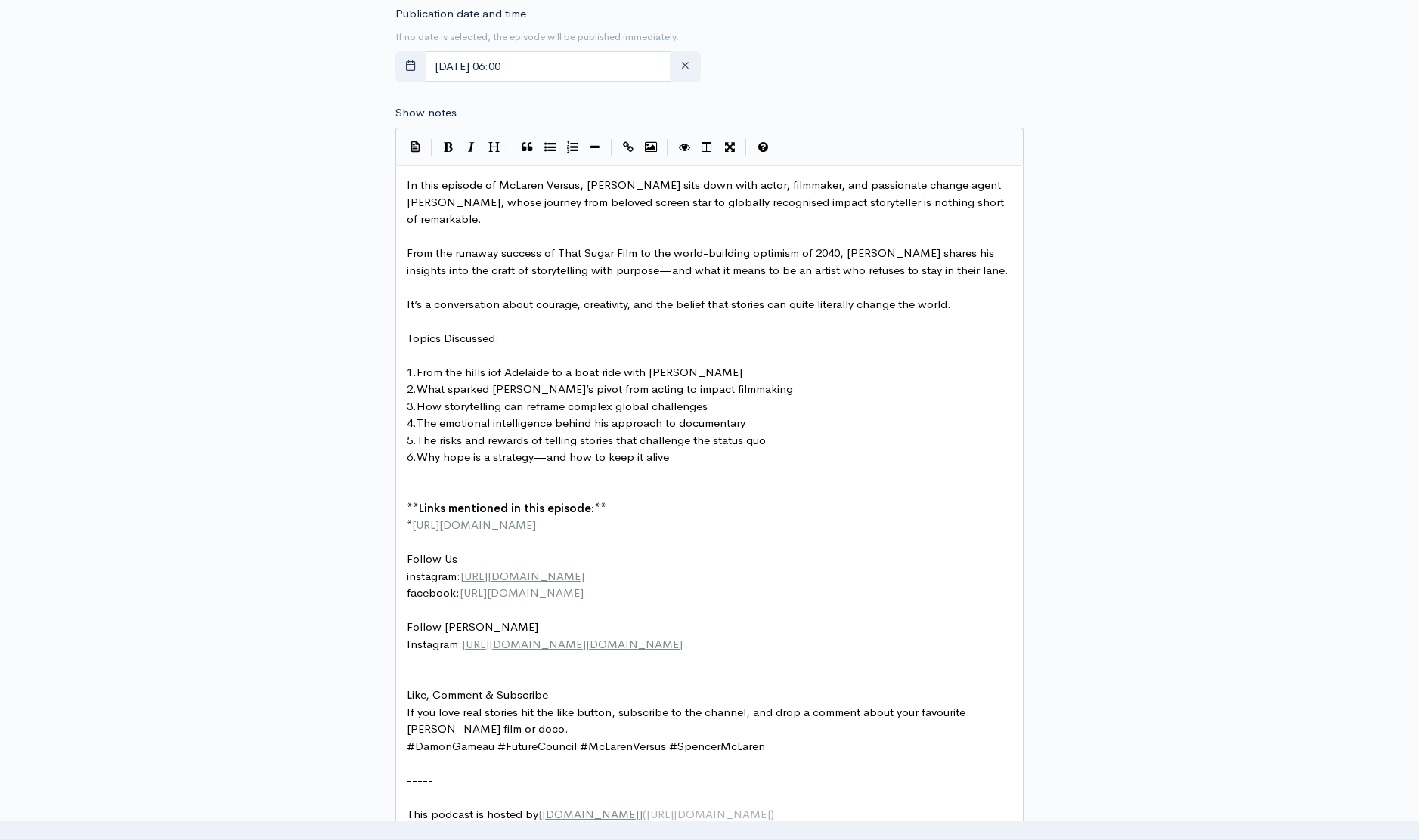 The image size is (1419, 840). Describe the element at coordinates (707, 148) in the screenshot. I see `button: Toggle Side by Side` at that location.